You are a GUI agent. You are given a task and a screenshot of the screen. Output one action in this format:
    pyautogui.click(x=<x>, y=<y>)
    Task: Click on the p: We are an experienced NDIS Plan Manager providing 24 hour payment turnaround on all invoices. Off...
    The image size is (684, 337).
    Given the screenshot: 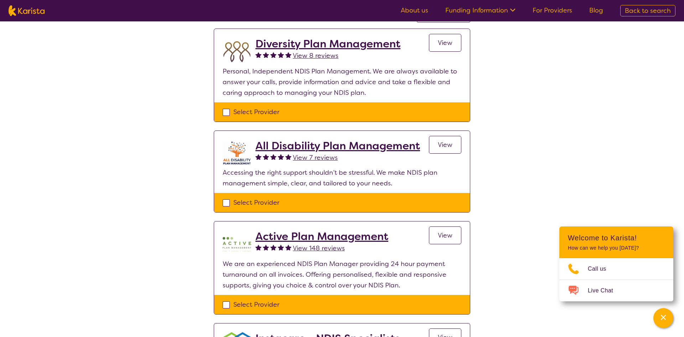 What is the action you would take?
    pyautogui.click(x=342, y=274)
    